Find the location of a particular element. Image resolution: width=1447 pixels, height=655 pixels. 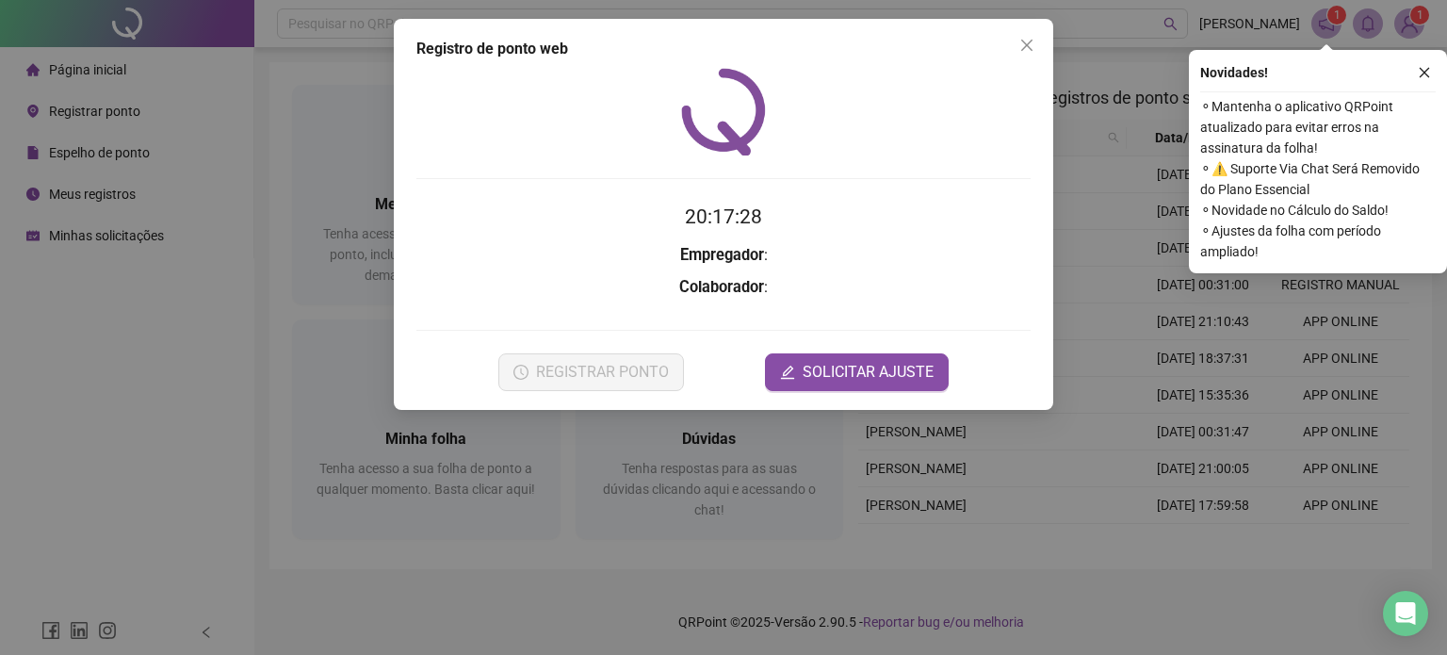

span: ⚬ ⚠️ Suporte Via Chat Será Removido do Plano Essencial is located at coordinates (1318, 179).